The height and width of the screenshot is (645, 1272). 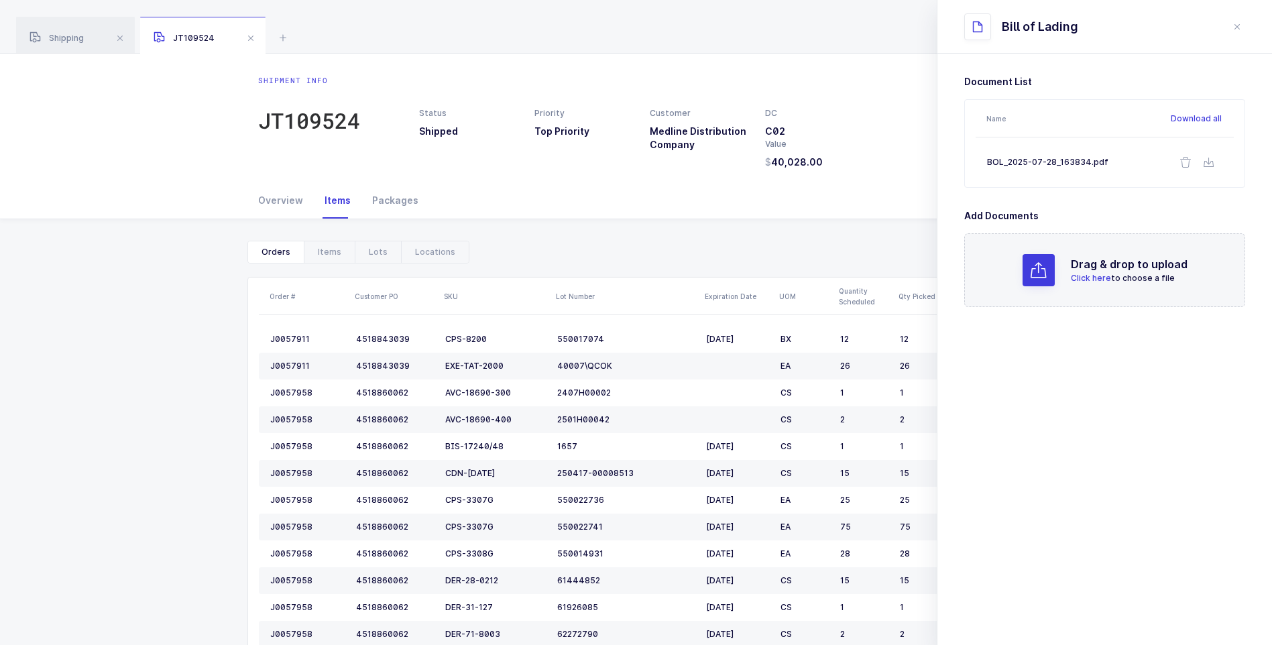 What do you see at coordinates (395, 339) in the screenshot?
I see `div: 4518843039` at bounding box center [395, 339].